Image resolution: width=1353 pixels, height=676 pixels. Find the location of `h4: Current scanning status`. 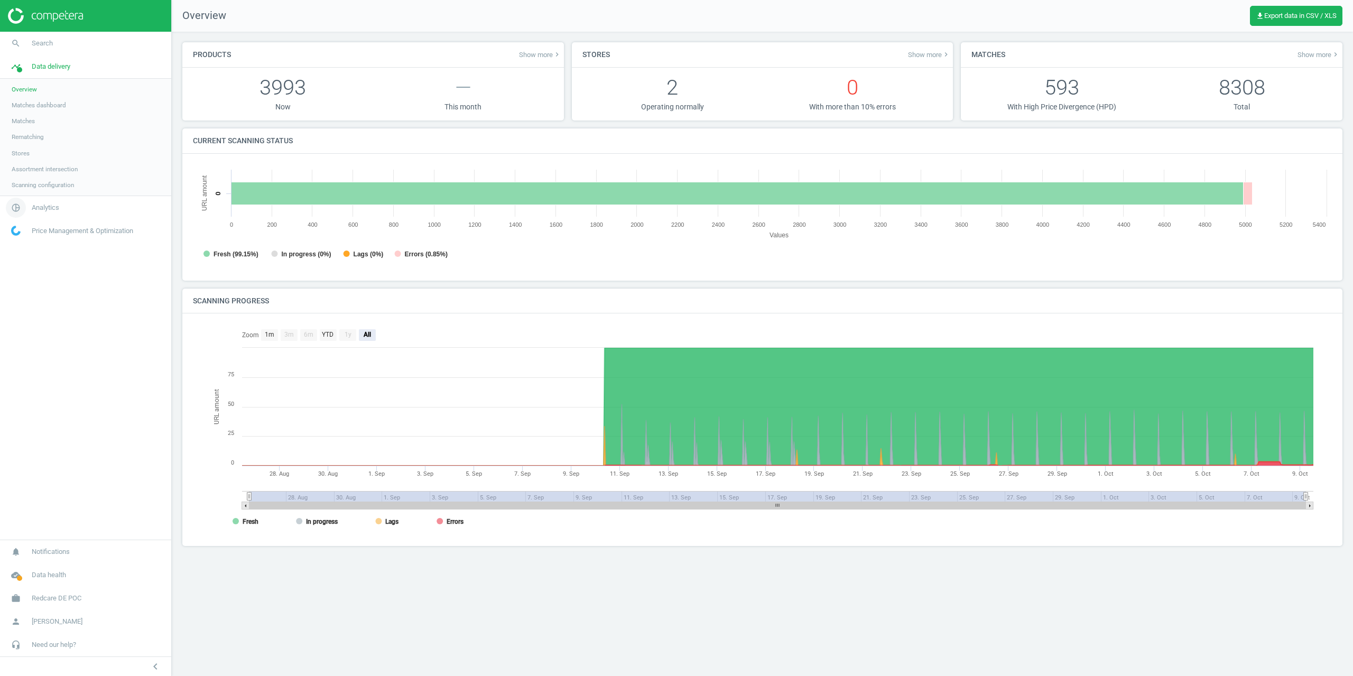

h4: Current scanning status is located at coordinates (243, 141).